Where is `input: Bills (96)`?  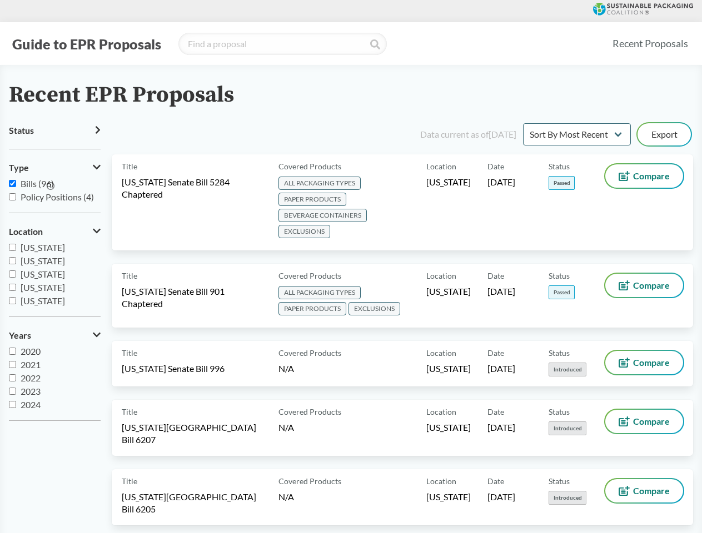 input: Bills (96) is located at coordinates (12, 183).